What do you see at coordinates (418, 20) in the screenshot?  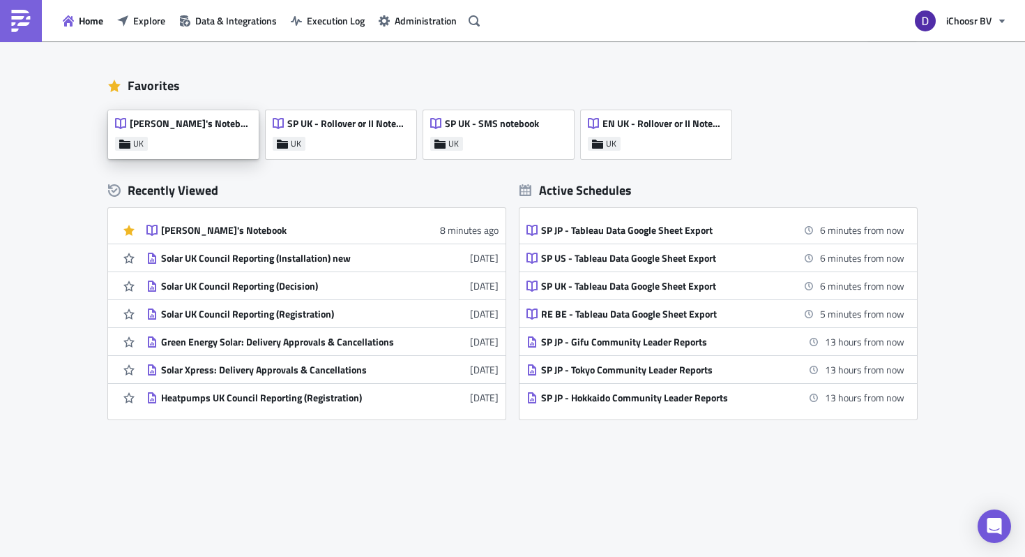 I see `a: Administration` at bounding box center [418, 20].